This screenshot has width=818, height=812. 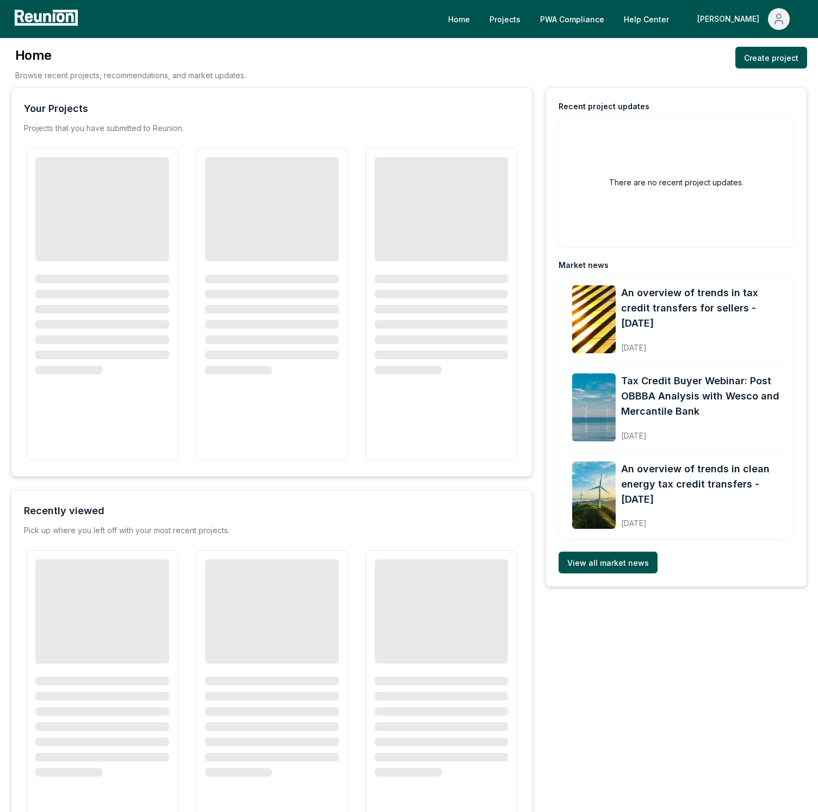 What do you see at coordinates (771, 58) in the screenshot?
I see `a: Create project` at bounding box center [771, 58].